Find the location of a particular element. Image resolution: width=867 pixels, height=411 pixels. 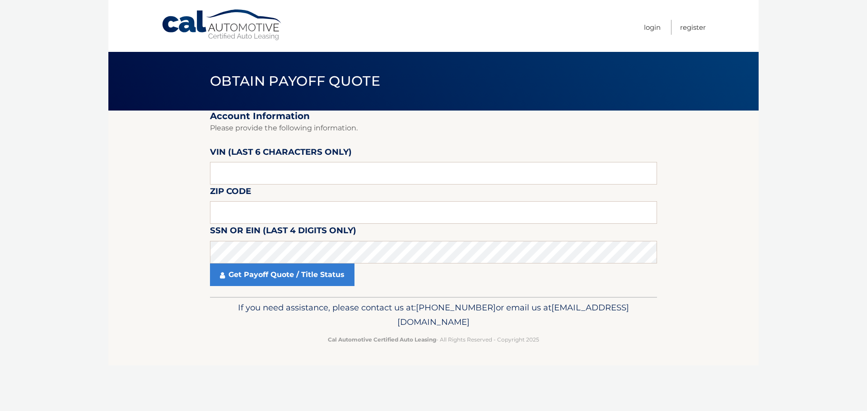

p: If you need assistance, please contact us at: or email us at is located at coordinates (433, 315).